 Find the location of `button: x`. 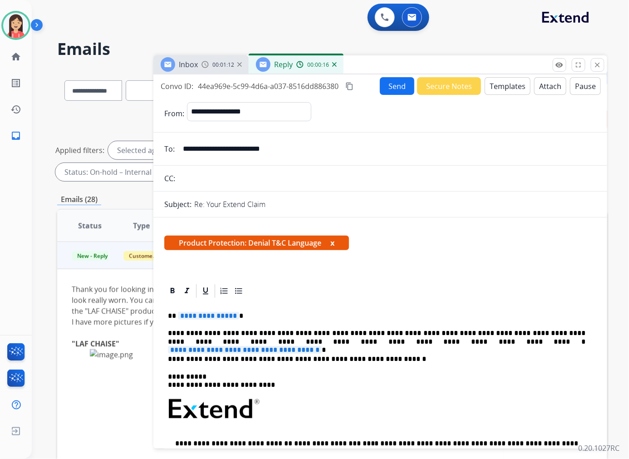

button: x is located at coordinates (332, 243).